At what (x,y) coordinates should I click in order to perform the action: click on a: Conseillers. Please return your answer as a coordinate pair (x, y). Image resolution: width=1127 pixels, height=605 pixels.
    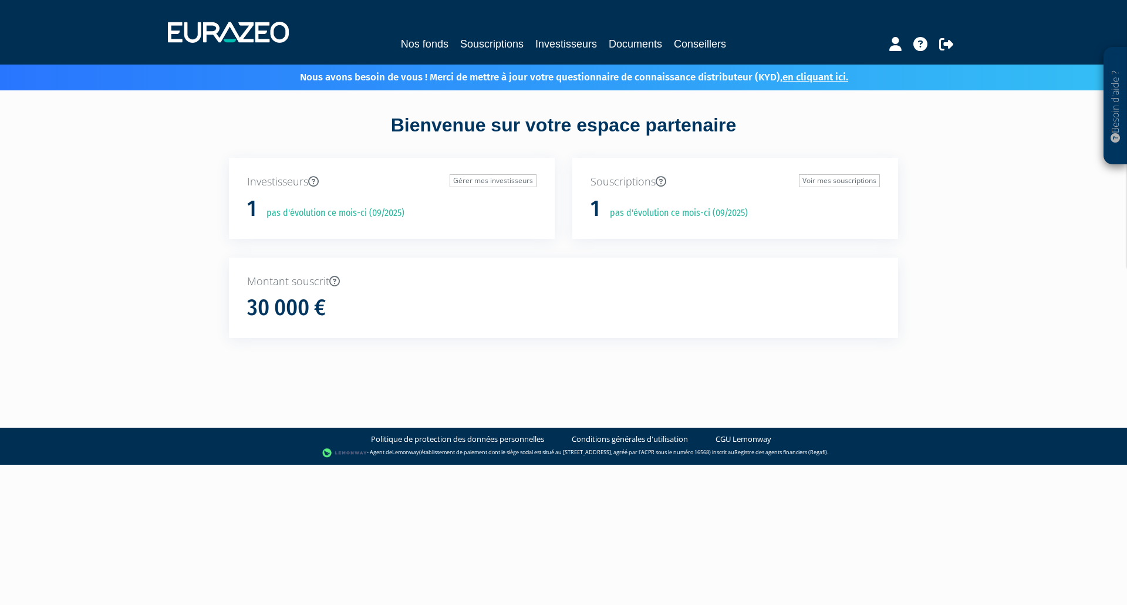
    Looking at the image, I should click on (700, 44).